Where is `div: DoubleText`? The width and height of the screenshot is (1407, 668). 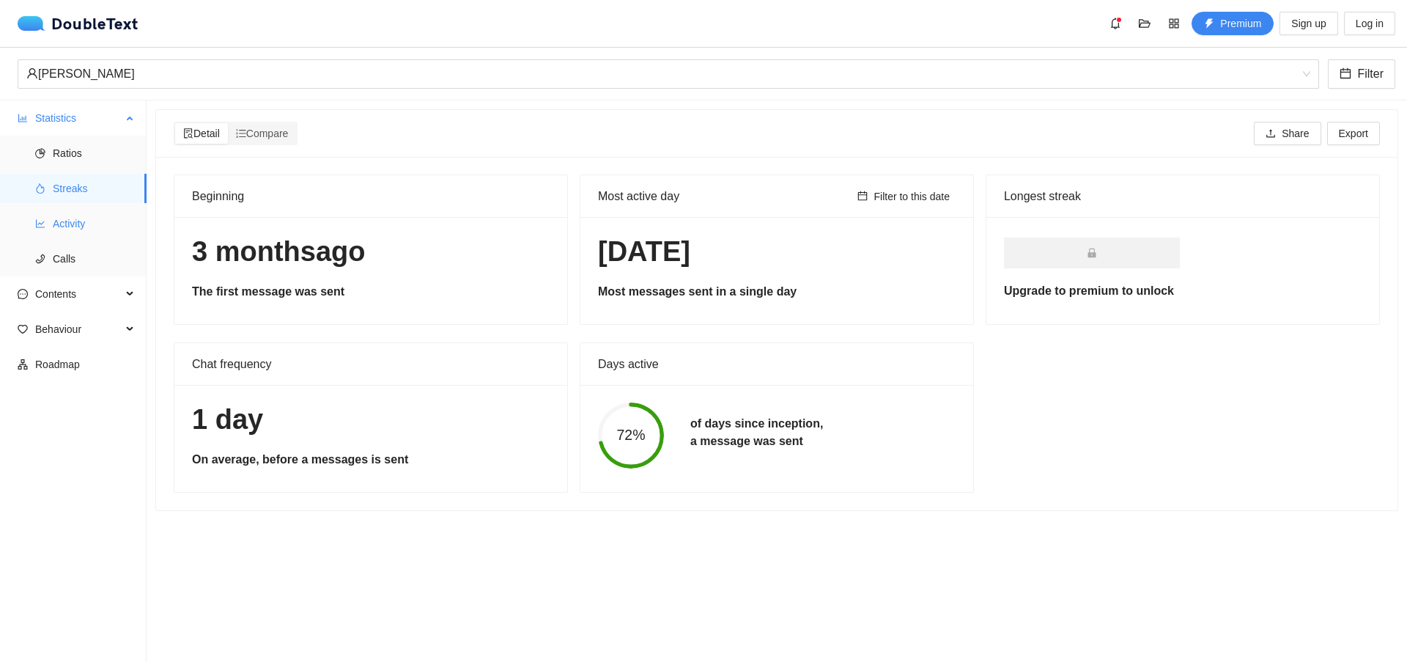
div: DoubleText is located at coordinates (78, 23).